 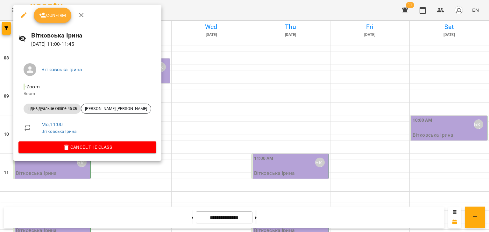 I want to click on a: Mo , 11:00, so click(x=52, y=124).